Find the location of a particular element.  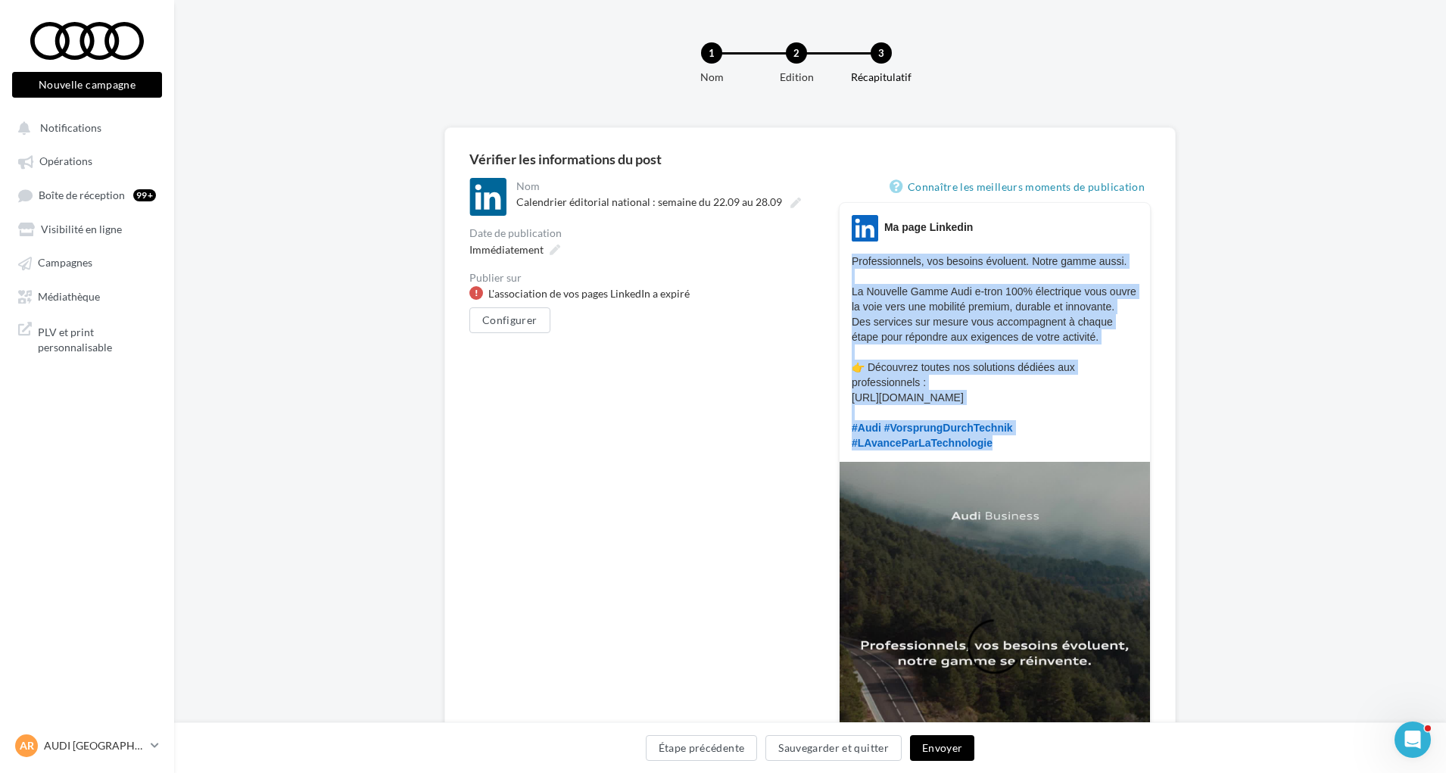

div: Récapitulatif is located at coordinates (881, 77).